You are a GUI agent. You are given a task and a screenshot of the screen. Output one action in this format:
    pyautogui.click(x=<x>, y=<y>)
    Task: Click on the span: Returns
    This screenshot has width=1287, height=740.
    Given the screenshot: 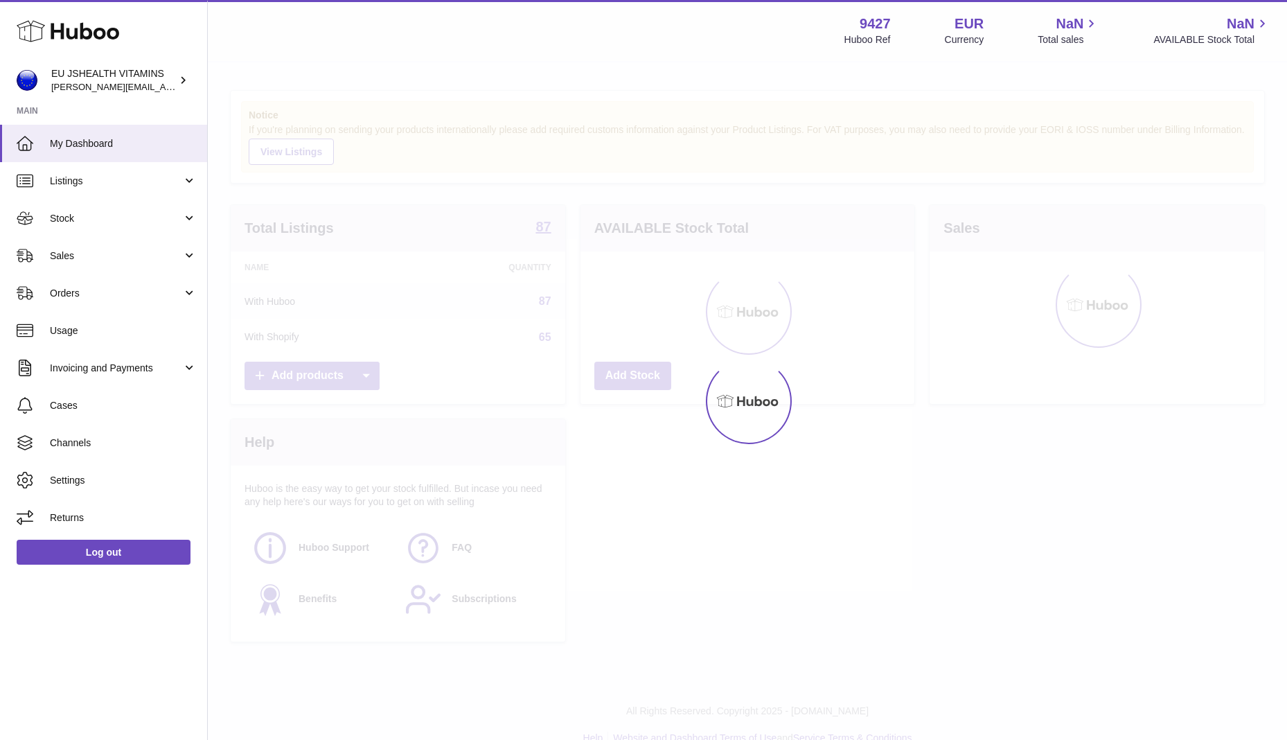 What is the action you would take?
    pyautogui.click(x=123, y=517)
    